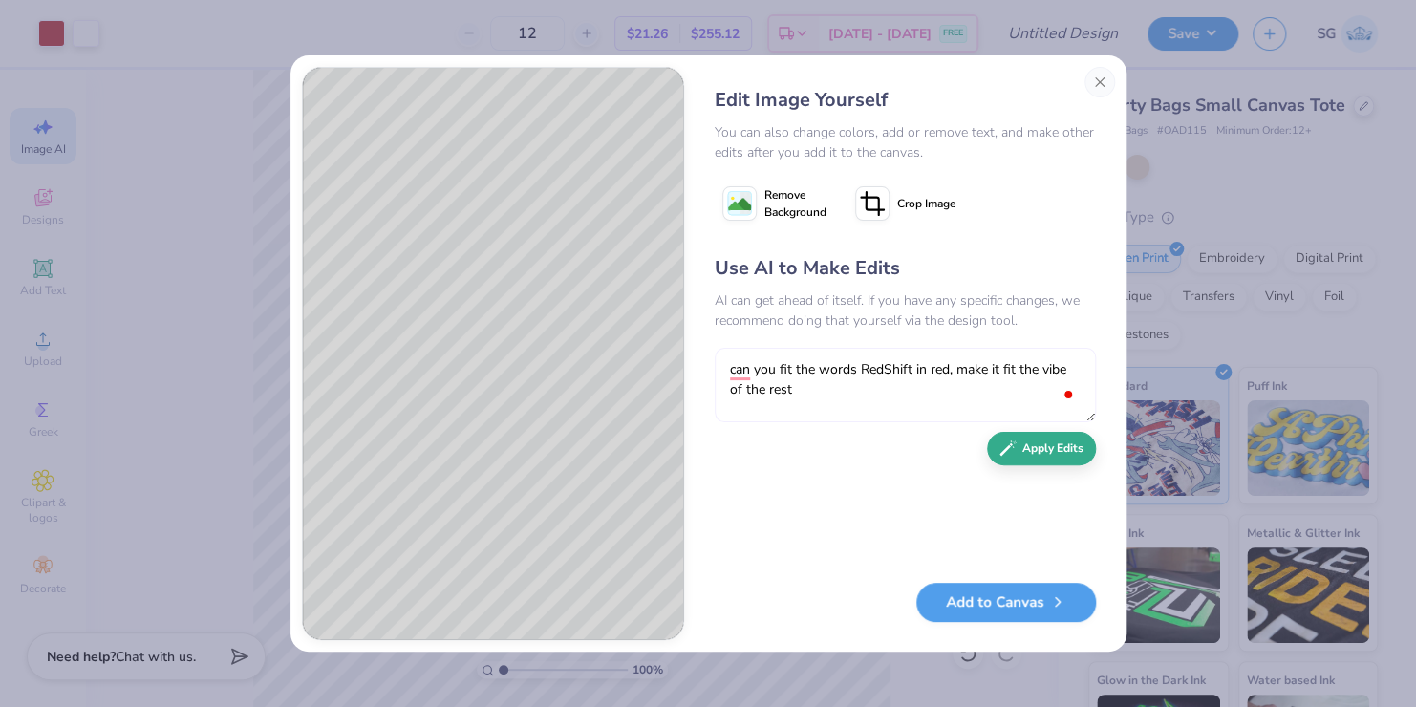 The height and width of the screenshot is (707, 1416). I want to click on textarea: To enrich screen reader interactions, please activate Accessibility in Grammarly extension settings, so click(905, 385).